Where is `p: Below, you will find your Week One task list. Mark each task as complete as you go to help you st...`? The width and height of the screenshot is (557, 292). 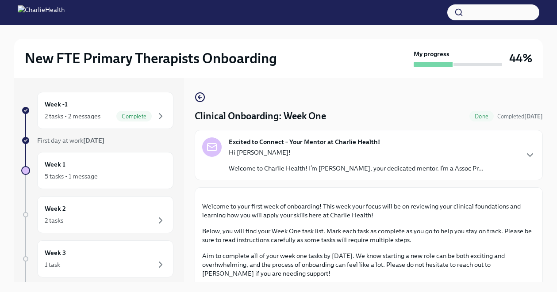
p: Below, you will find your Week One task list. Mark each task as complete as you go to help you st... is located at coordinates (368, 236).